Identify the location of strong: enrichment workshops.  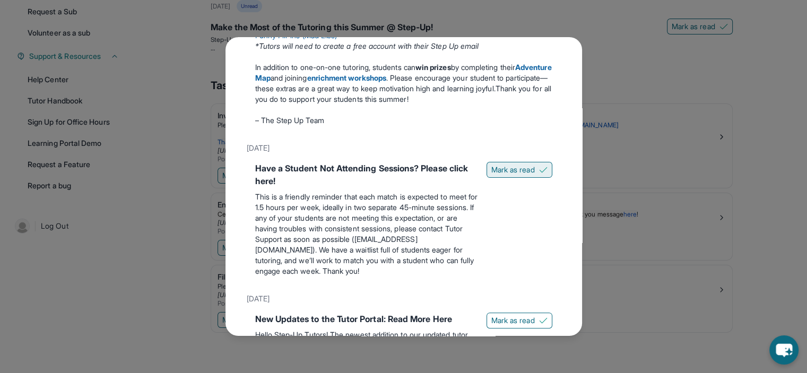
(347, 78).